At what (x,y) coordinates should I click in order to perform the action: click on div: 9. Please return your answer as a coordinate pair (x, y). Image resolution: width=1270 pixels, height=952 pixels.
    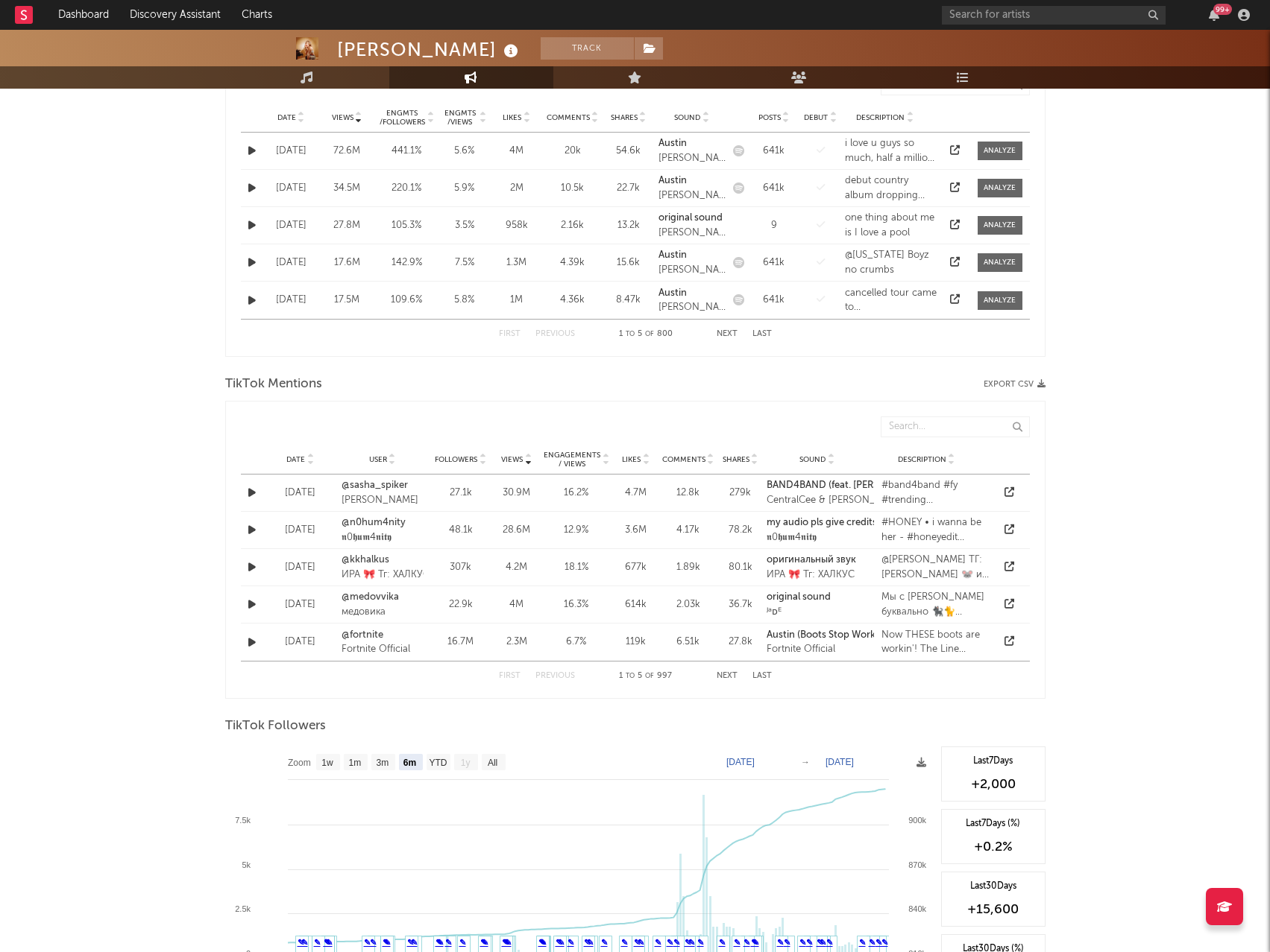
    Looking at the image, I should click on (774, 226).